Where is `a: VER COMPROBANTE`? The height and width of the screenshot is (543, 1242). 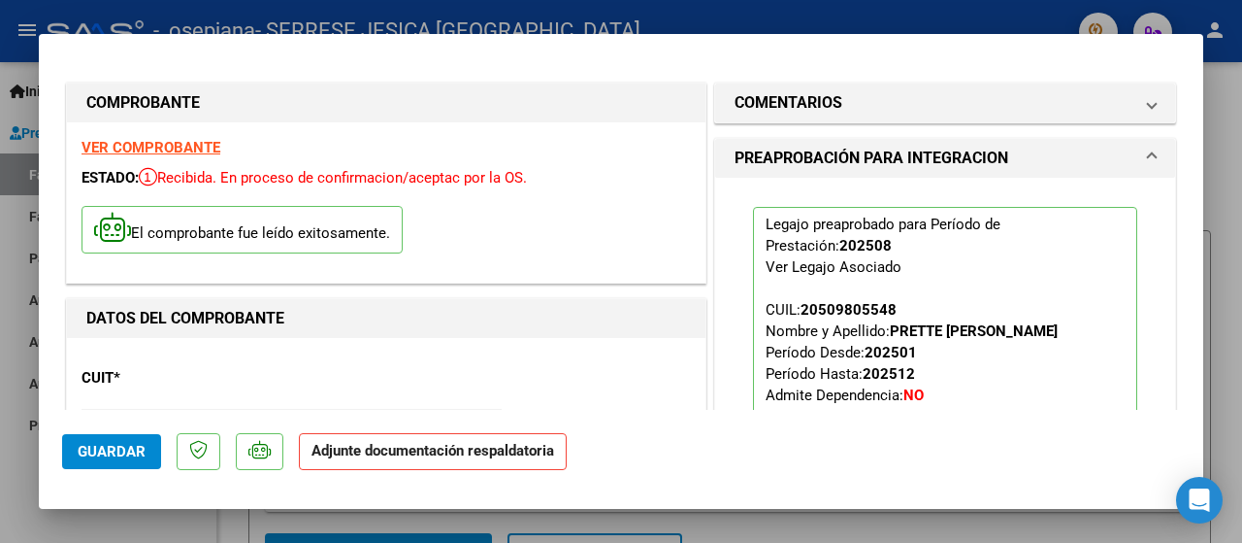 a: VER COMPROBANTE is located at coordinates (150, 148).